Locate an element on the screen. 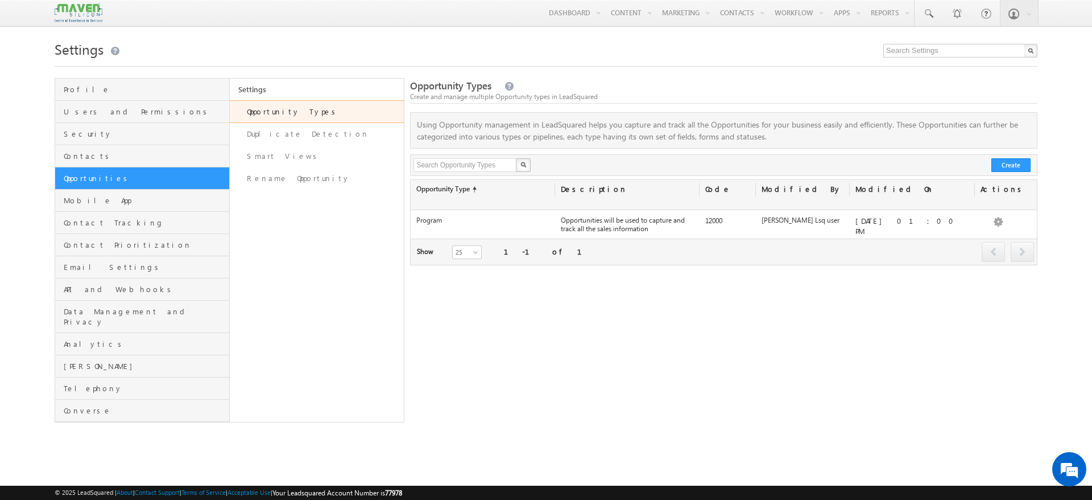  p: Using Opportunity management in LeadSquared helps you capture and track all the Opportunities for... is located at coordinates (724, 130).